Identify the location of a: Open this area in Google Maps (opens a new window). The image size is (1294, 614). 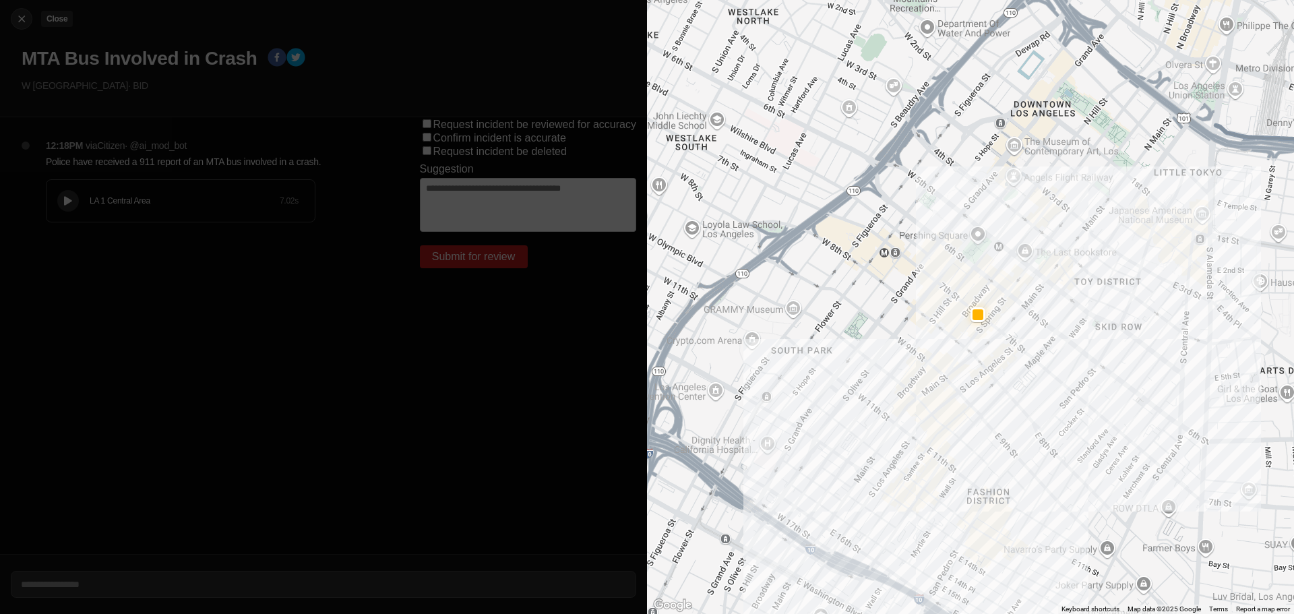
(672, 605).